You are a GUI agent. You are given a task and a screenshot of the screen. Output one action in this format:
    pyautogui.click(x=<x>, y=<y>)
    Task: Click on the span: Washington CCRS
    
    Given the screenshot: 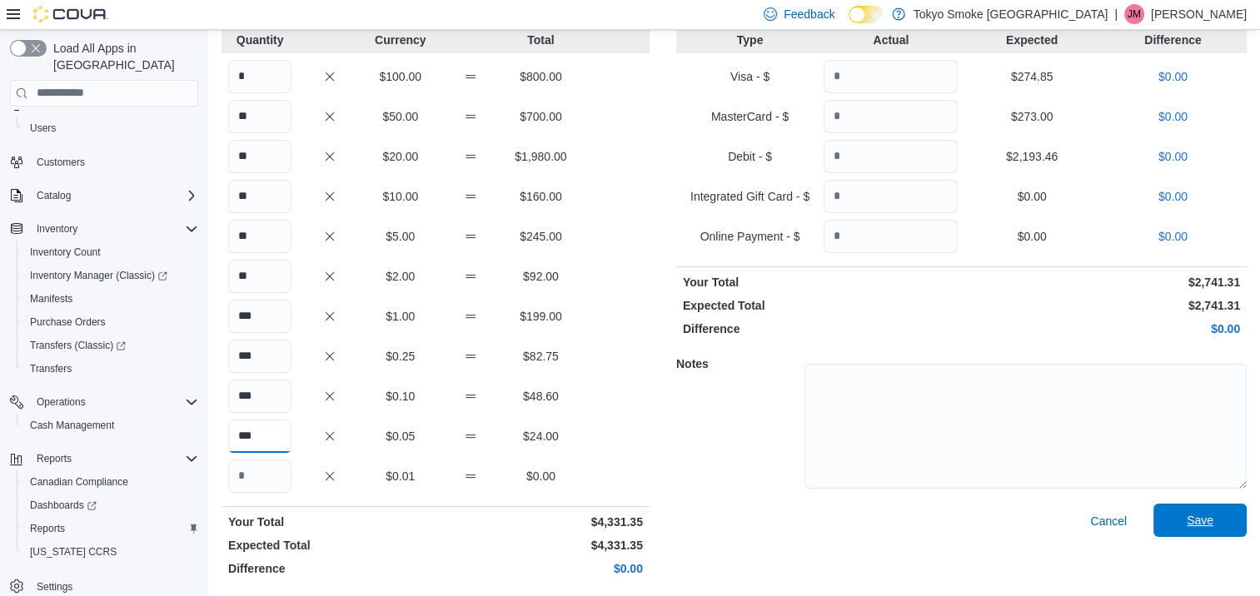 What is the action you would take?
    pyautogui.click(x=111, y=552)
    